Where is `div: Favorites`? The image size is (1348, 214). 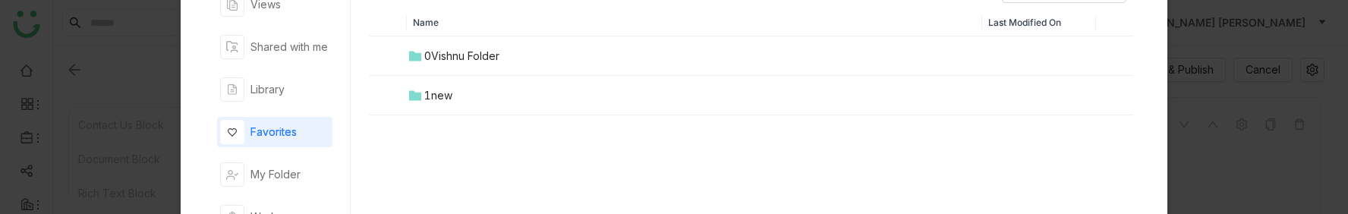
div: Favorites is located at coordinates (273, 132).